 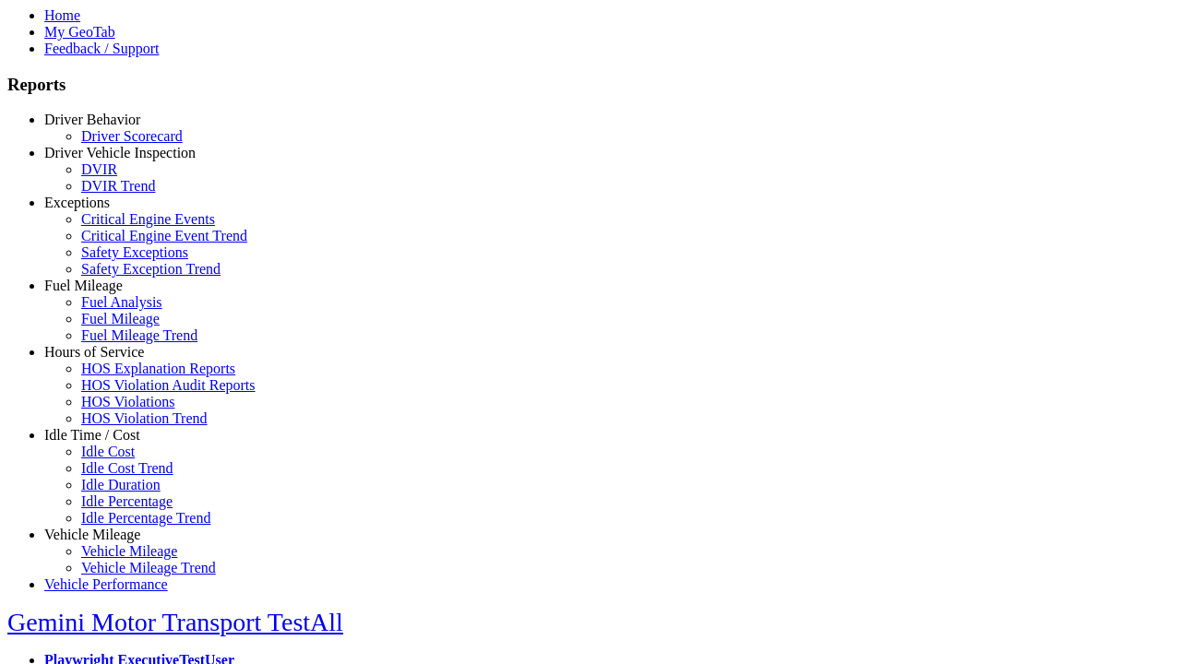 What do you see at coordinates (590, 85) in the screenshot?
I see `h3: Reports` at bounding box center [590, 85].